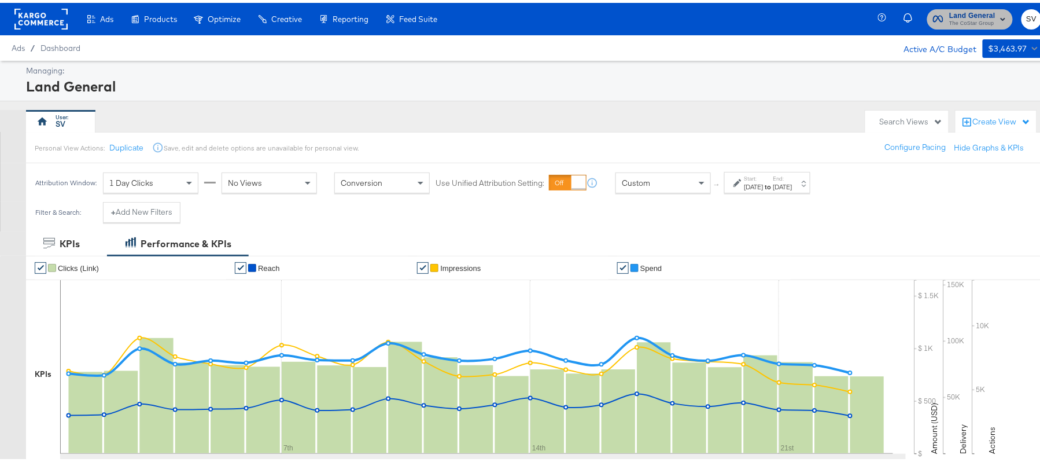 Image resolution: width=1040 pixels, height=462 pixels. What do you see at coordinates (915, 145) in the screenshot?
I see `button: Configure Pacing` at bounding box center [915, 145].